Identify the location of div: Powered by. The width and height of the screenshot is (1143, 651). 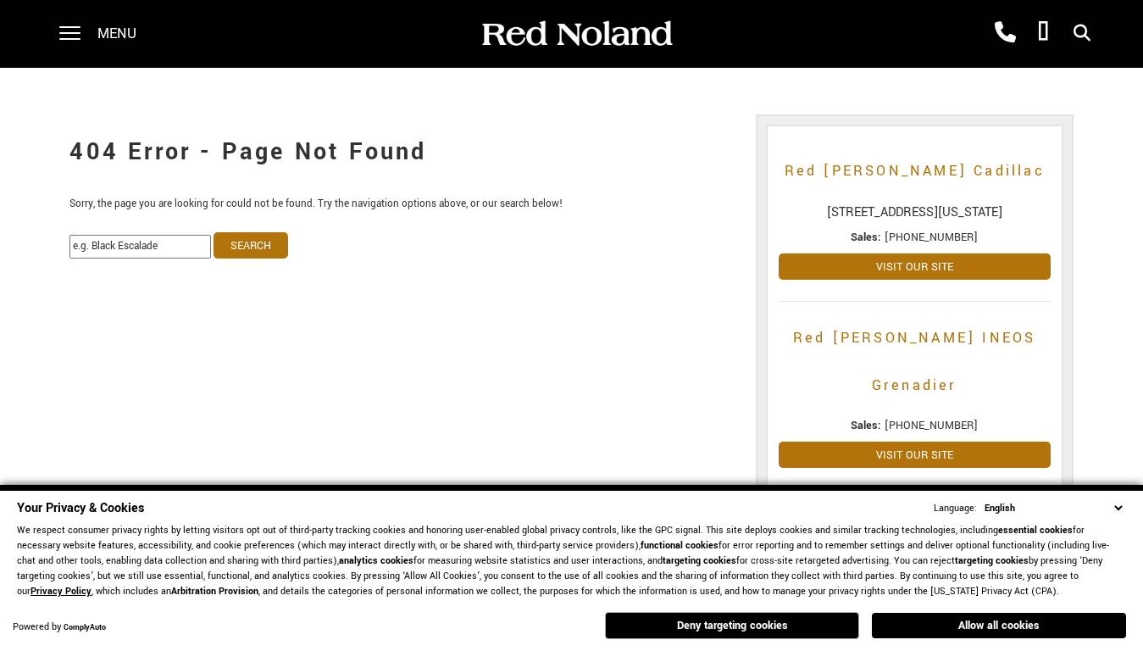
(59, 627).